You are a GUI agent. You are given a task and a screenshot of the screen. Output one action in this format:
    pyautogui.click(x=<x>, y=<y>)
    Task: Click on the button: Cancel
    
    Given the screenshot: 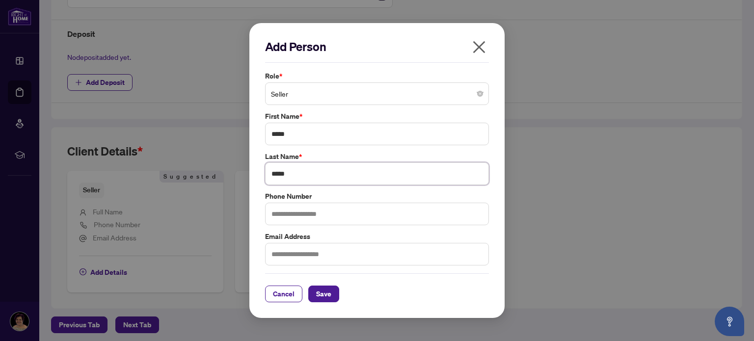 What is the action you would take?
    pyautogui.click(x=284, y=294)
    